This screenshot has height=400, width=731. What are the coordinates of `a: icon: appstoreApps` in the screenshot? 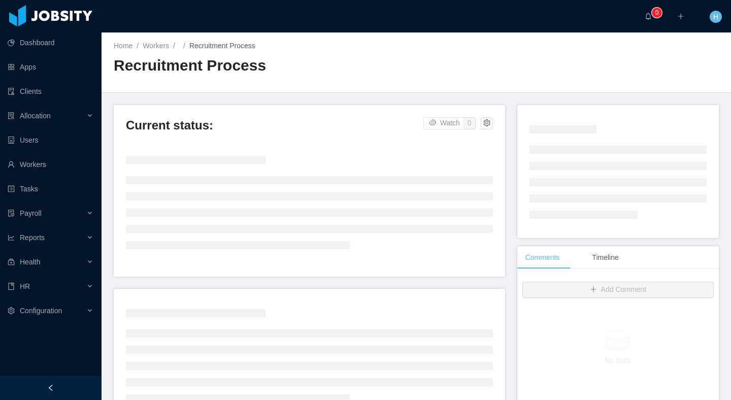 It's located at (50, 67).